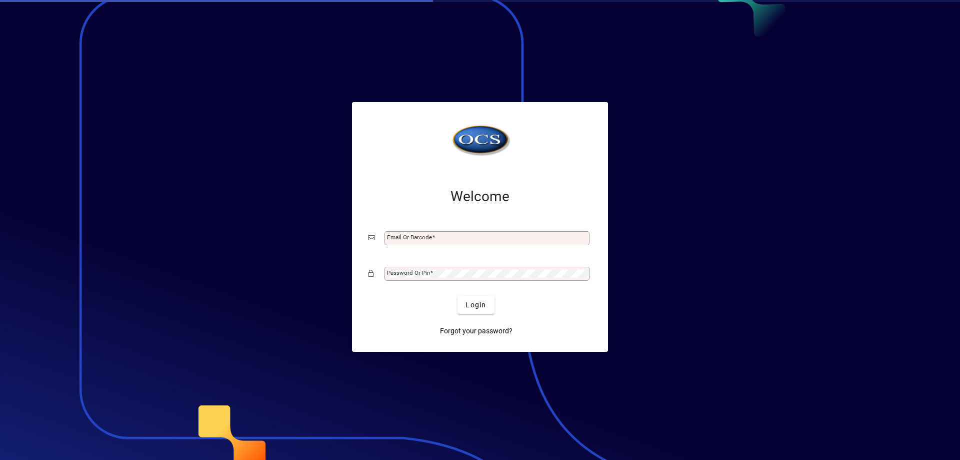 The image size is (960, 460). Describe the element at coordinates (476, 331) in the screenshot. I see `a: Forgot your password?` at that location.